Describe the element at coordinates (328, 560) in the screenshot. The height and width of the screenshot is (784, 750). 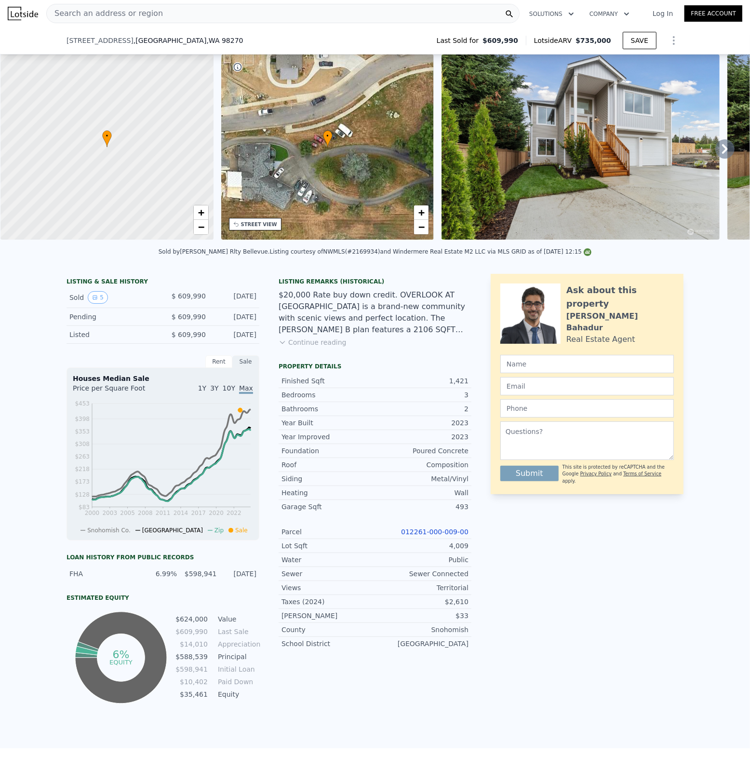
I see `div: Water` at that location.